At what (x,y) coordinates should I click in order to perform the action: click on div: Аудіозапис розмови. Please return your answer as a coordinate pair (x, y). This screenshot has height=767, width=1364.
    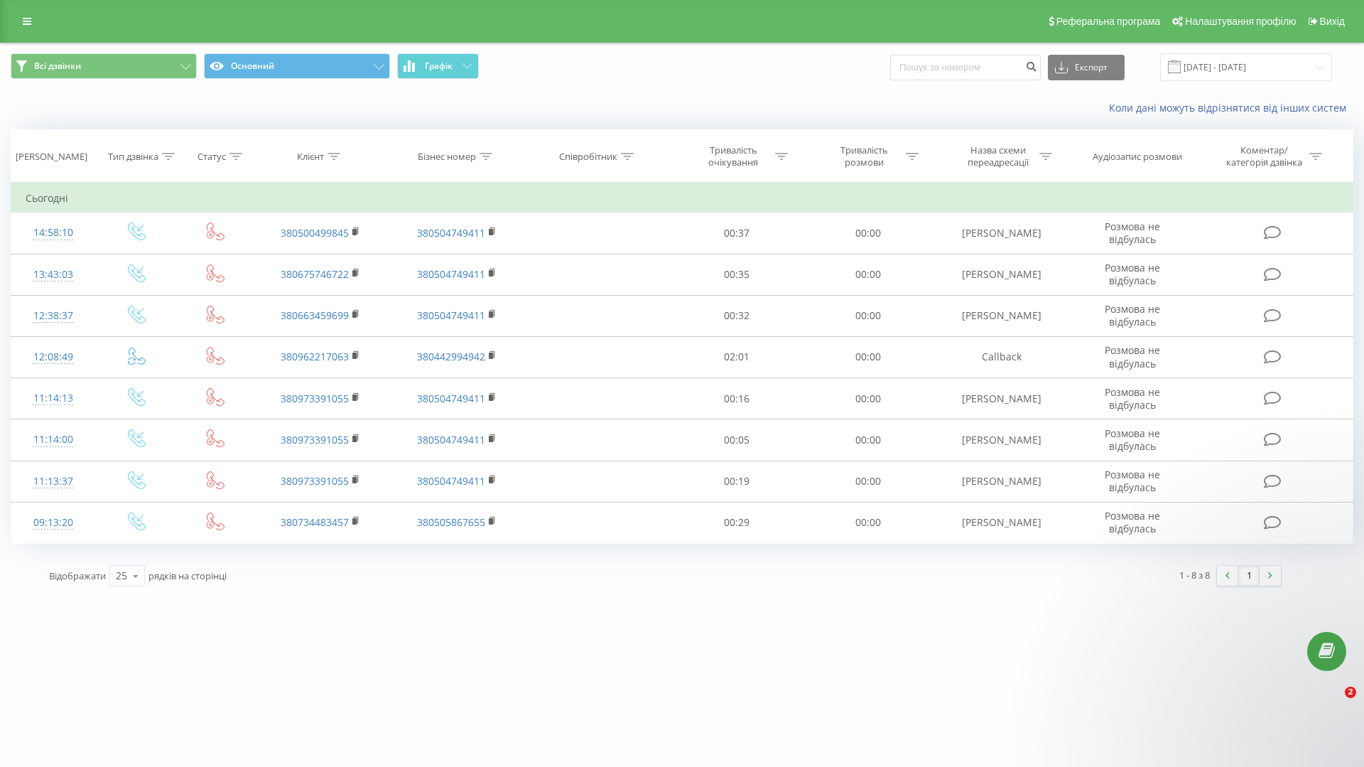
    Looking at the image, I should click on (1138, 156).